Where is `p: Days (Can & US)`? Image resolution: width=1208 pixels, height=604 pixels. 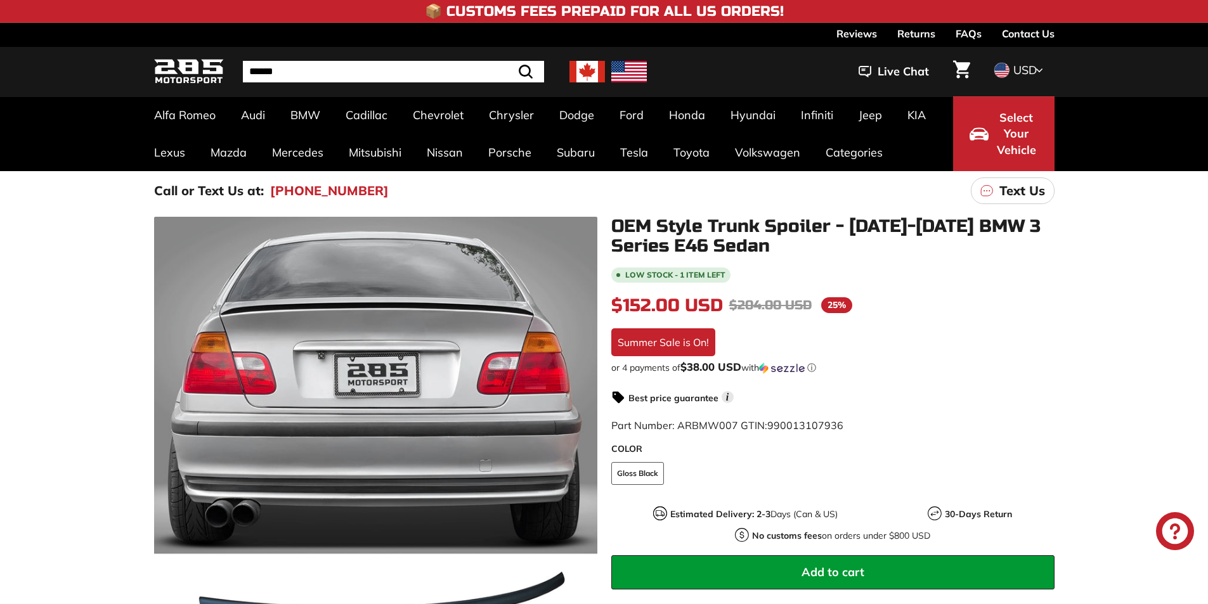 p: Days (Can & US) is located at coordinates (754, 514).